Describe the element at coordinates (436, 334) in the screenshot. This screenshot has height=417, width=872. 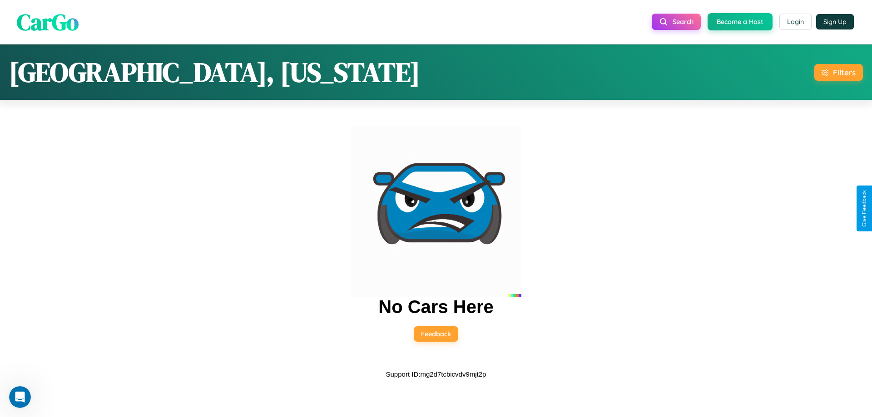
I see `button: Feedback` at that location.